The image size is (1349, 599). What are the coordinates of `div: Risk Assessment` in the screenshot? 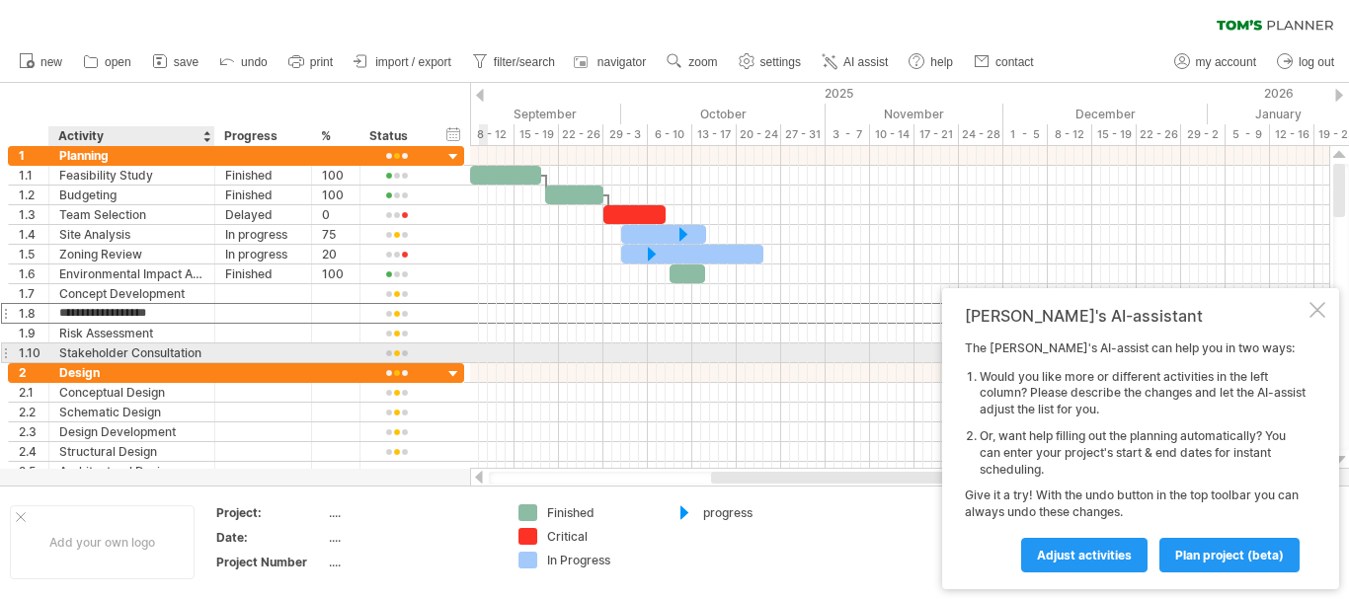 It's located at (131, 333).